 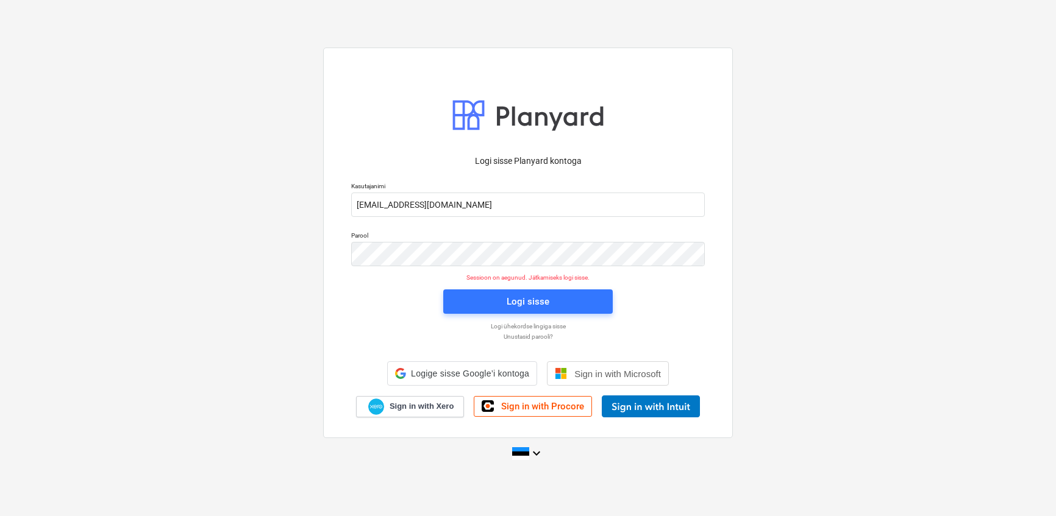 I want to click on span: Sign in with Microsoft, so click(x=618, y=374).